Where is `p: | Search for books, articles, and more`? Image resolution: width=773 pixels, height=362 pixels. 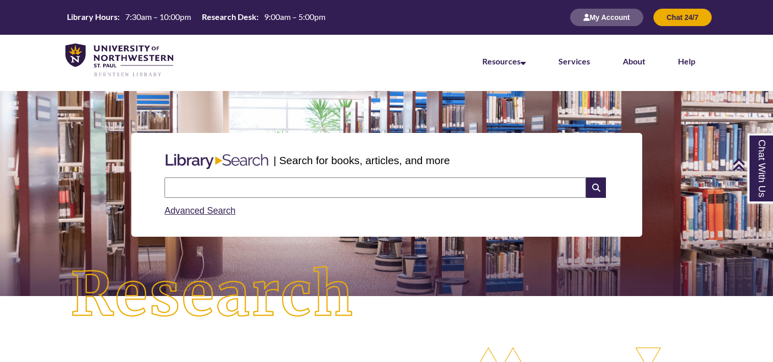 p: | Search for books, articles, and more is located at coordinates (361, 160).